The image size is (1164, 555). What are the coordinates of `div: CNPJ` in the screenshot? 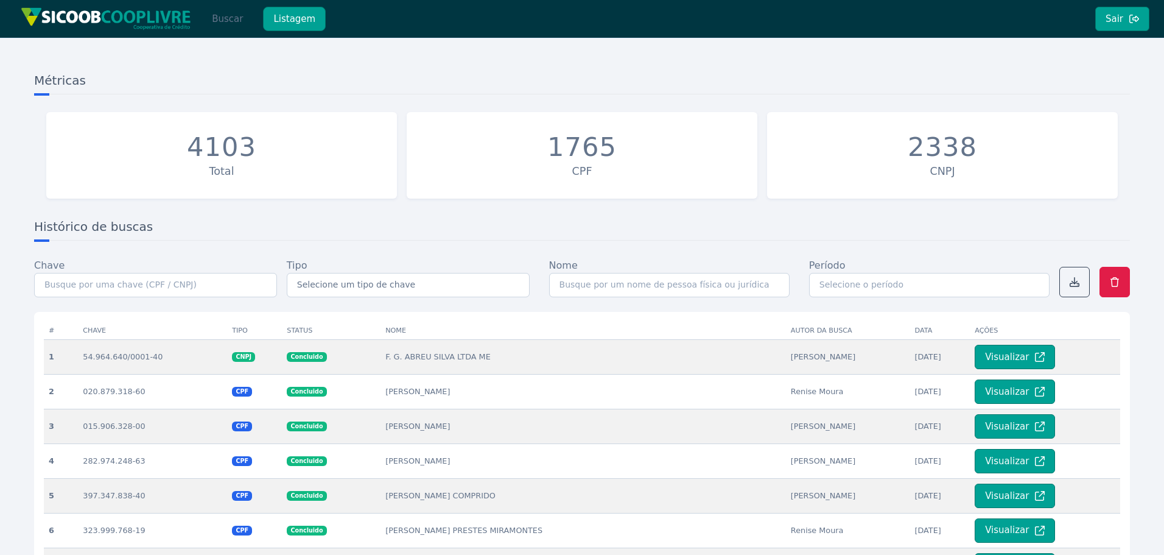 It's located at (942, 171).